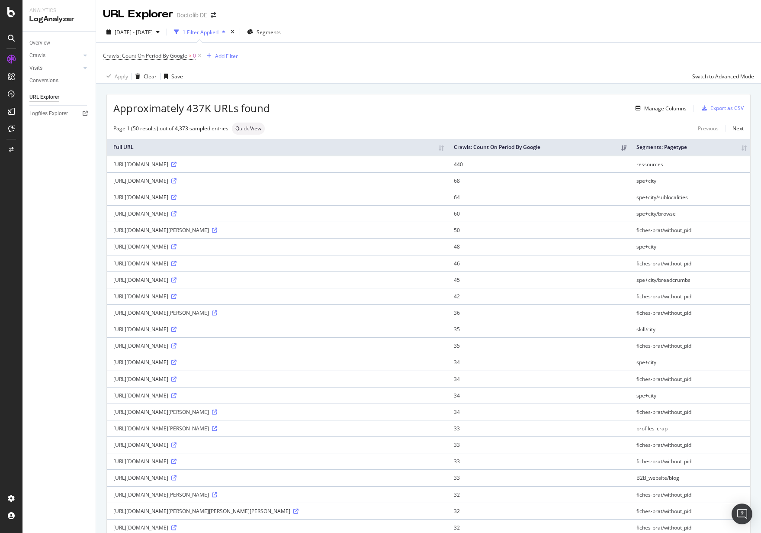 The image size is (761, 533). I want to click on div: Page 1 (50 results) out of 4,373 sampled entries, so click(171, 128).